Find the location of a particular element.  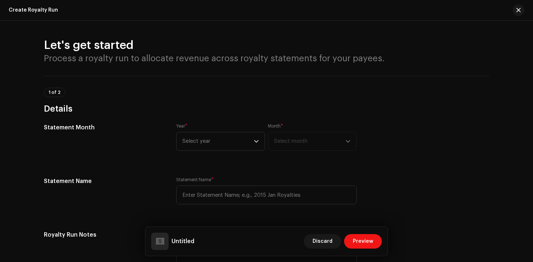

span: Process a royalty run to allocate revenue across royalty statements for your payees. is located at coordinates (214, 58).